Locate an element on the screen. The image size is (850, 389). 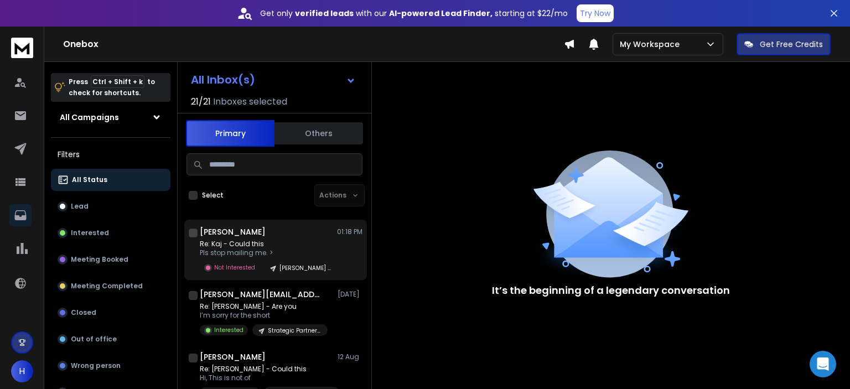
button: Interested is located at coordinates (111, 233).